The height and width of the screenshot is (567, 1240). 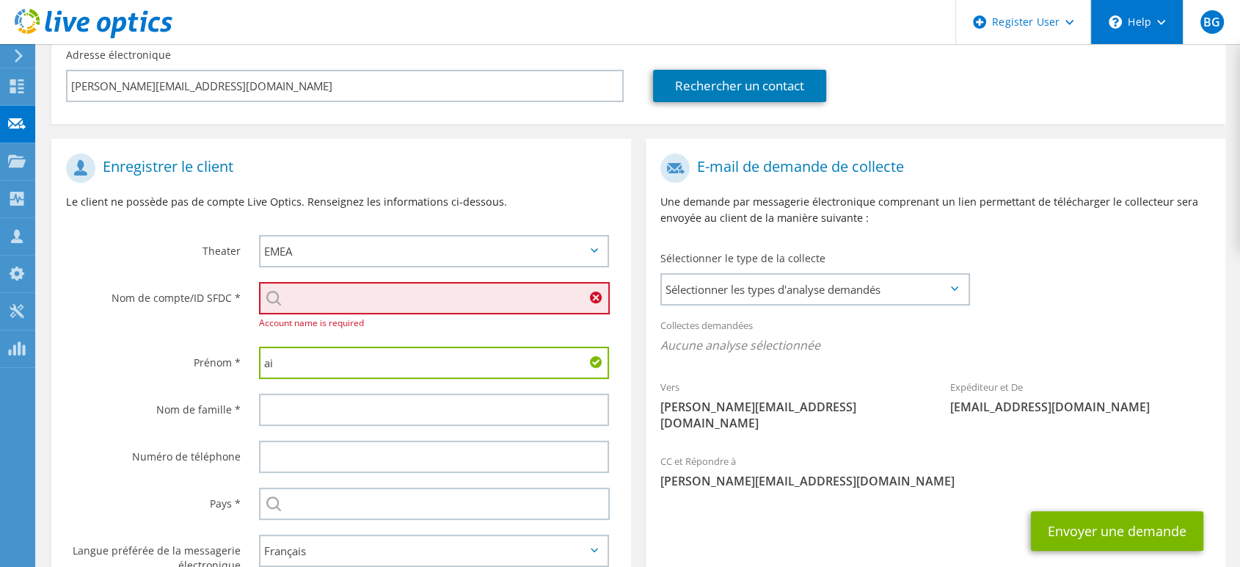 I want to click on label: Numéro de téléphone, so click(x=153, y=452).